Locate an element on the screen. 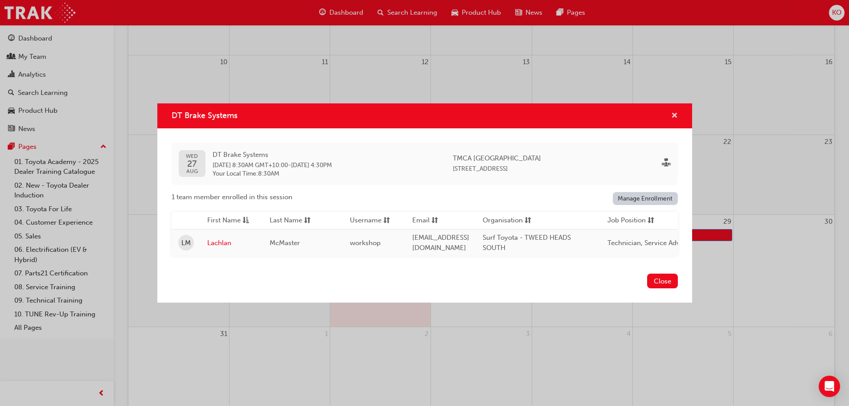  span: McMaster is located at coordinates (285, 243).